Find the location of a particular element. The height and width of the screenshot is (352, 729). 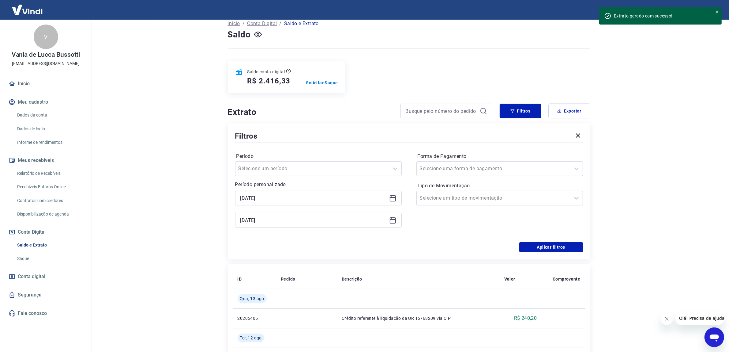

input: Data inicial is located at coordinates (314, 198).